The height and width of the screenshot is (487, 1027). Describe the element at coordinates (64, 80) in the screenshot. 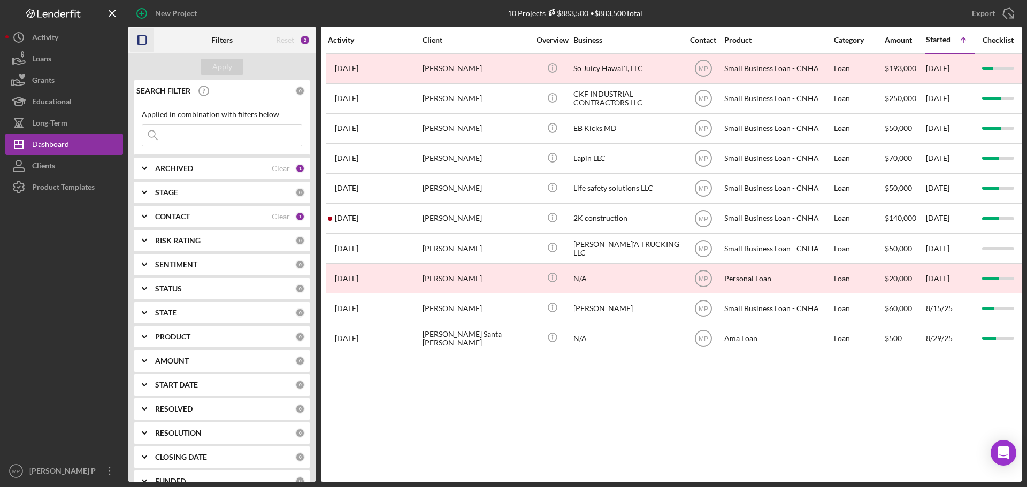

I see `button: Grants` at that location.